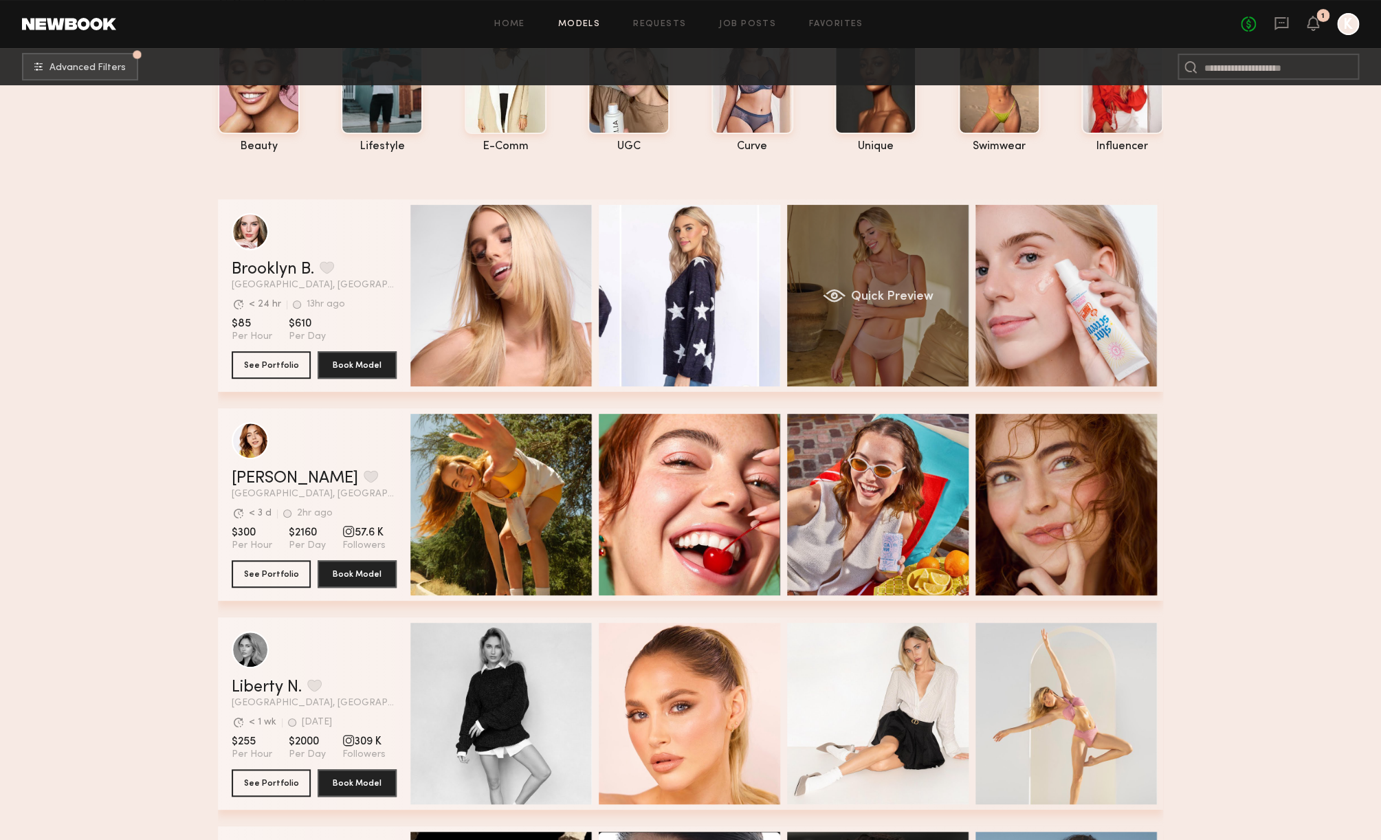 The width and height of the screenshot is (1381, 840). Describe the element at coordinates (579, 24) in the screenshot. I see `a: Models` at that location.